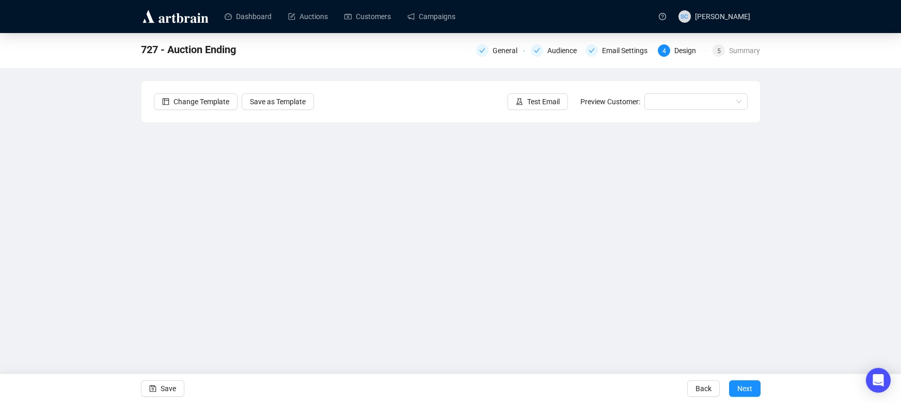 The height and width of the screenshot is (403, 901). What do you see at coordinates (176, 17) in the screenshot?
I see `img: logo` at bounding box center [176, 17].